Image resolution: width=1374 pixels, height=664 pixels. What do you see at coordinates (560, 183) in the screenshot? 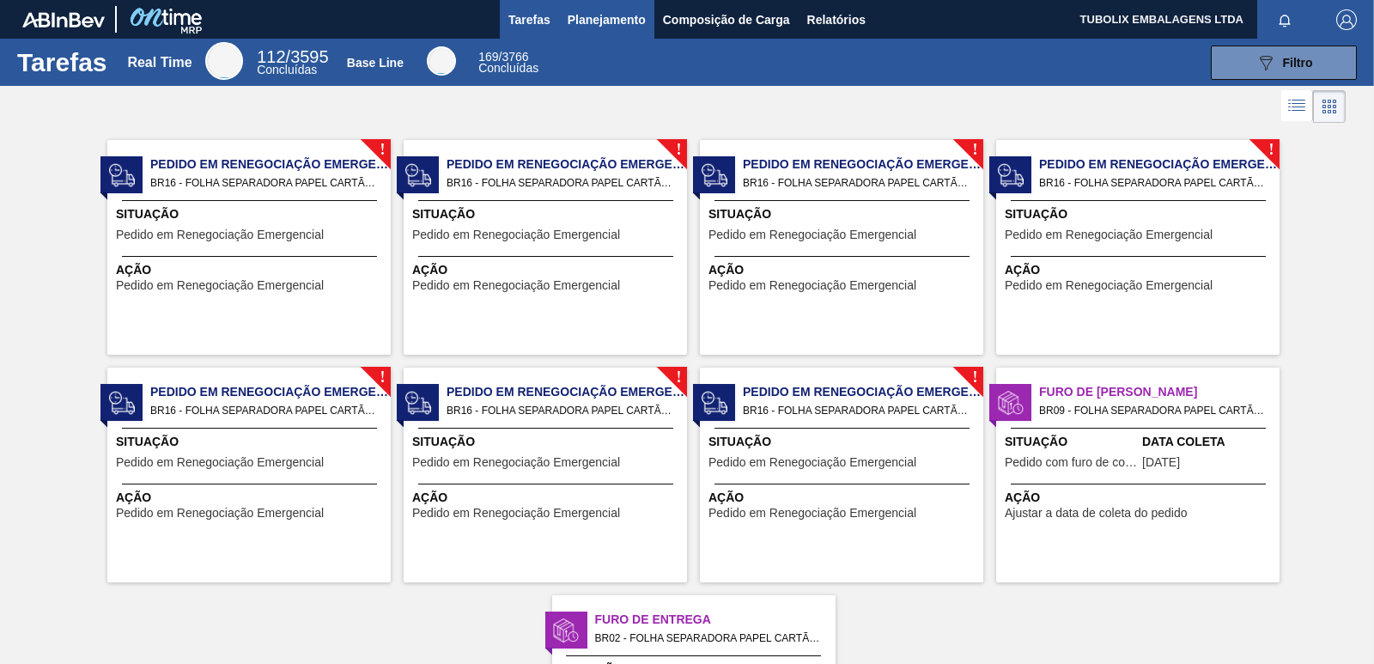
I see `span: BR16 - FOLHA SEPARADORA PAPEL CARTÃO Pedido - 2033252` at bounding box center [560, 183].